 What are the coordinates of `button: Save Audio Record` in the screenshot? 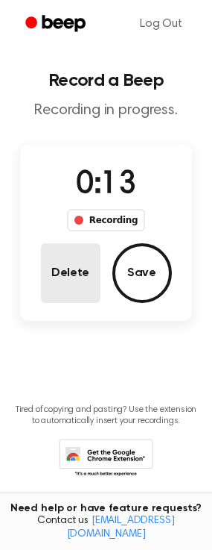 It's located at (142, 273).